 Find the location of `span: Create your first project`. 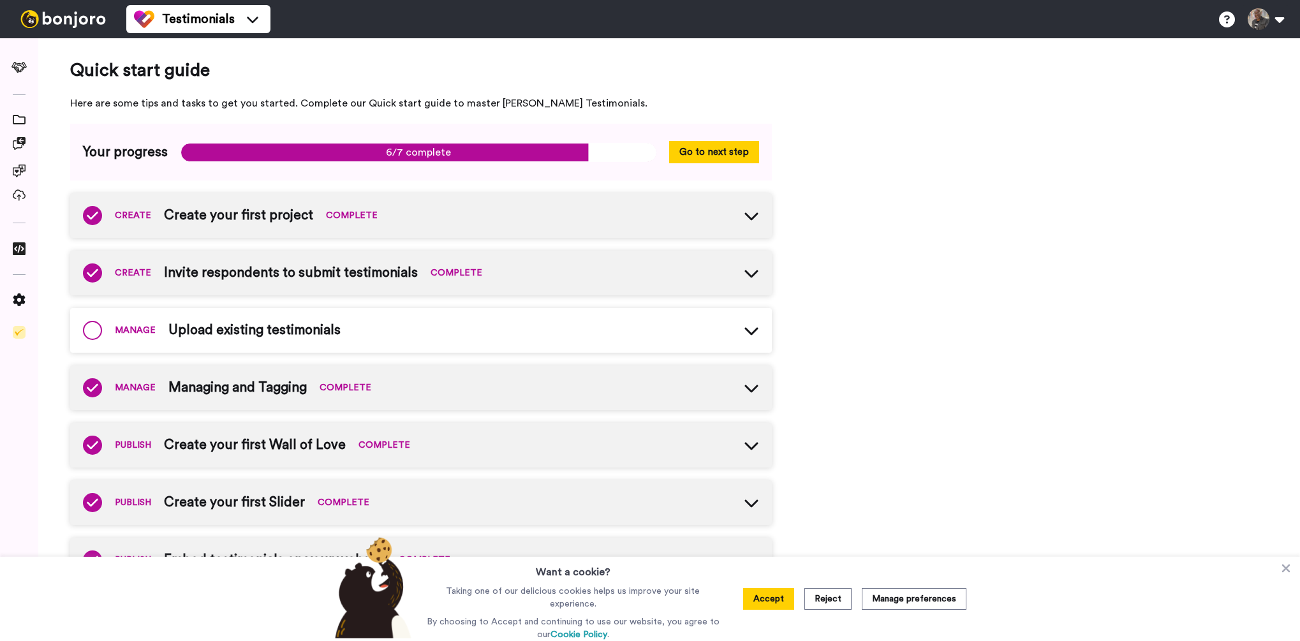

span: Create your first project is located at coordinates (239, 216).